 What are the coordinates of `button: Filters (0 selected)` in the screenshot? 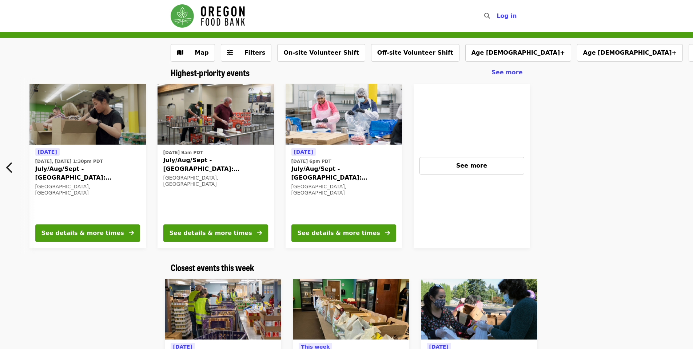 It's located at (246, 53).